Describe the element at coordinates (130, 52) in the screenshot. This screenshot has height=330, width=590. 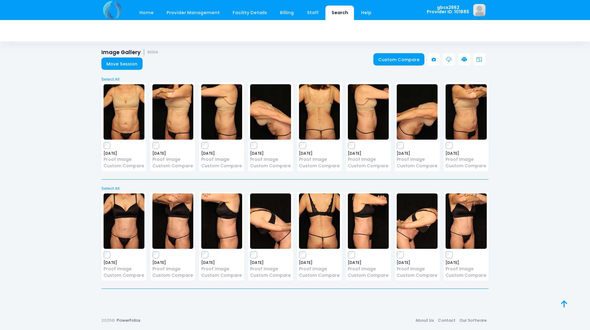
I see `h1: Image Gallery` at that location.